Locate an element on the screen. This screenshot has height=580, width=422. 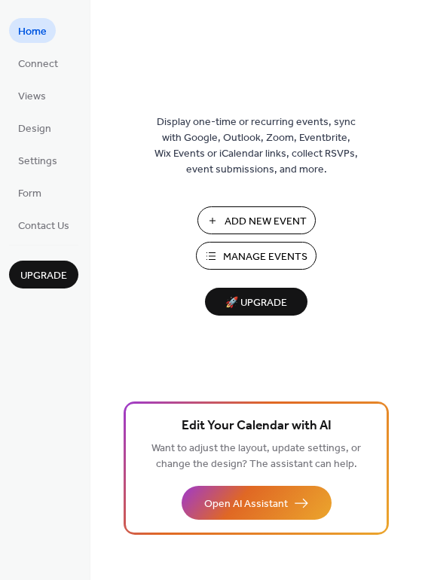
span: Open AI Assistant is located at coordinates (245, 504).